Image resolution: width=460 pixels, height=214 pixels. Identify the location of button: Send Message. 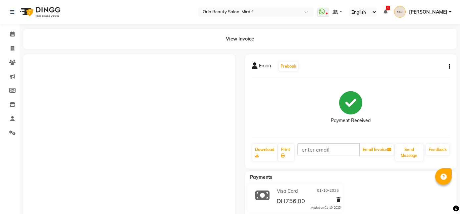
(409, 152).